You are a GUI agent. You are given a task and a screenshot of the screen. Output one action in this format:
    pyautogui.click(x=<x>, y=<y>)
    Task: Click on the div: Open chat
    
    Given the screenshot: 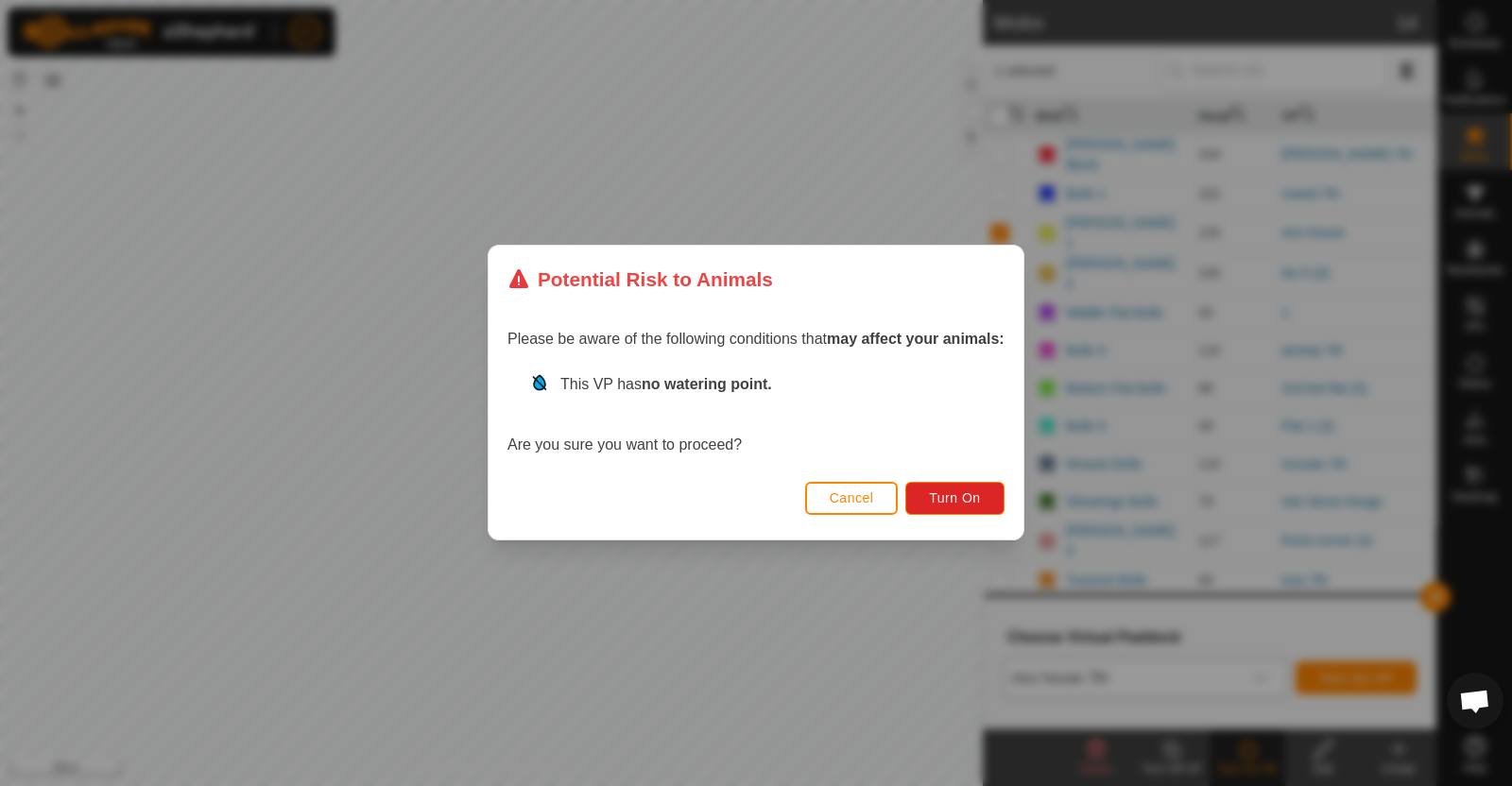 What is the action you would take?
    pyautogui.click(x=1476, y=701)
    